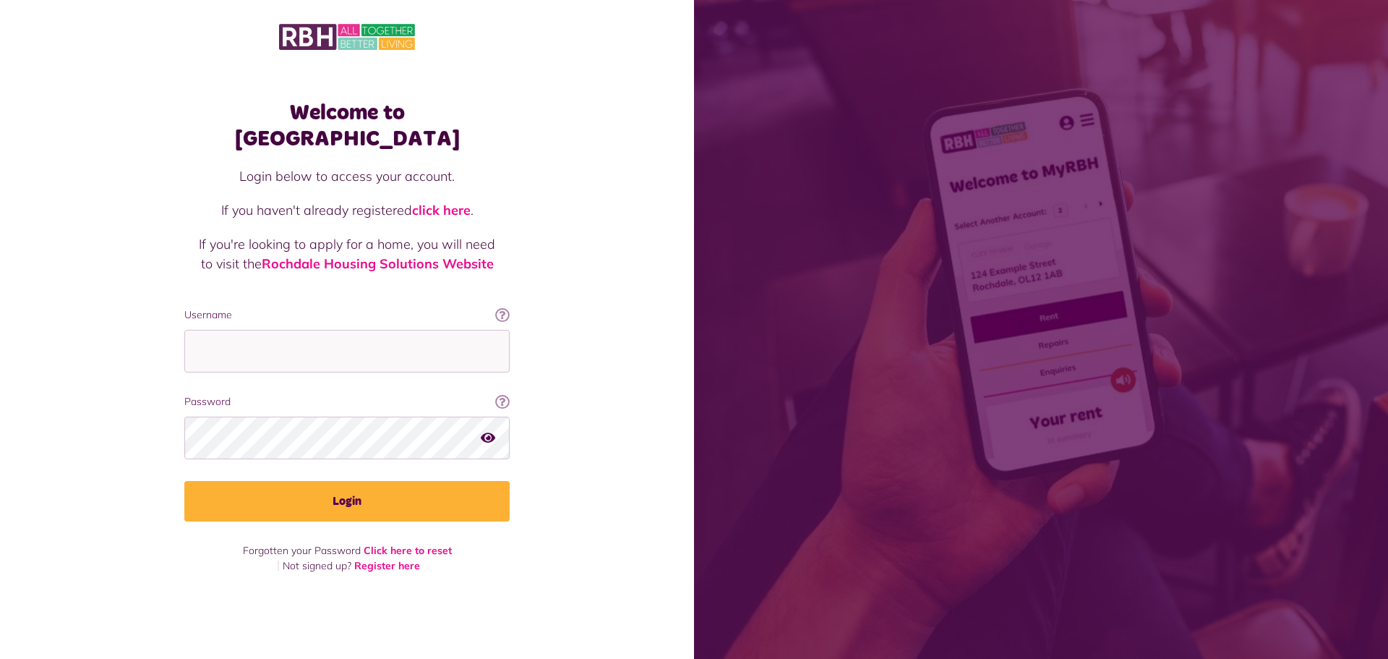  What do you see at coordinates (347, 176) in the screenshot?
I see `p: Login below to access your account.` at bounding box center [347, 176].